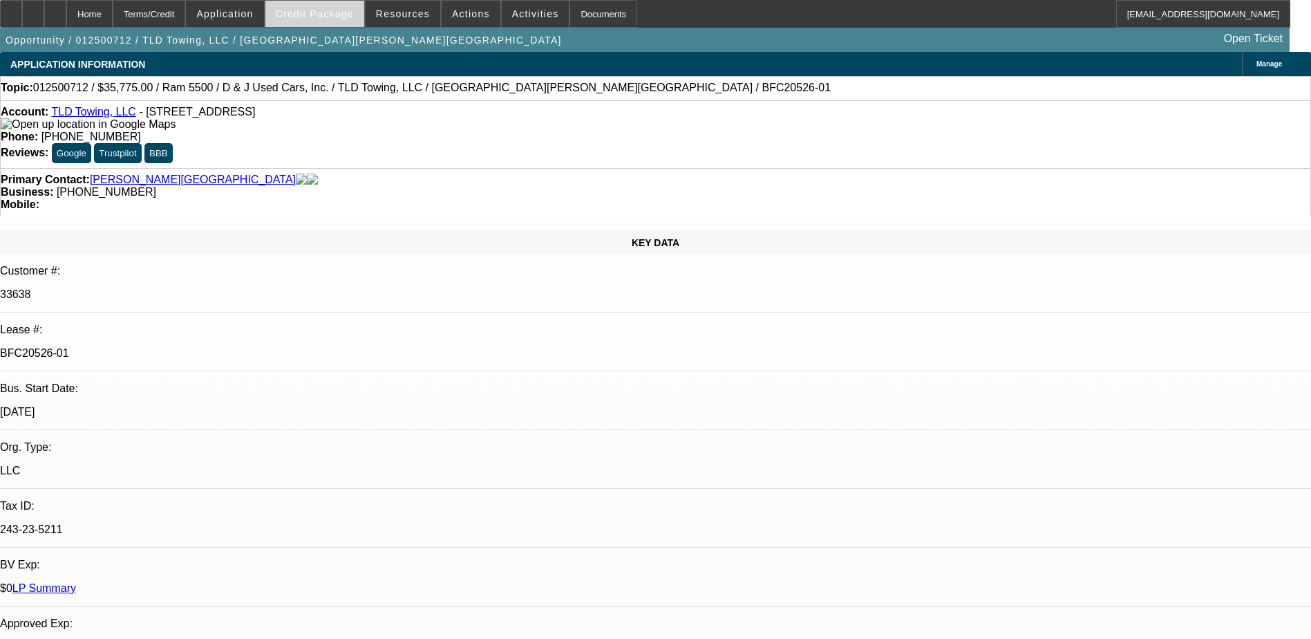 This screenshot has width=1311, height=639. Describe the element at coordinates (45, 180) in the screenshot. I see `strong: Primary Contact:` at that location.